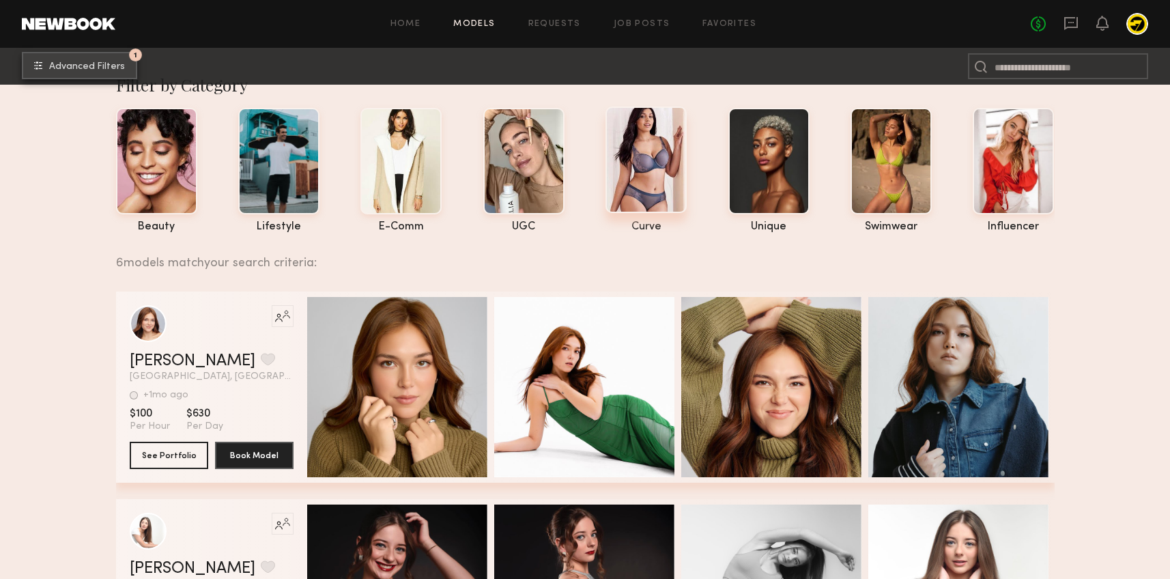 This screenshot has width=1170, height=579. Describe the element at coordinates (169, 455) in the screenshot. I see `a: See Portfolio` at that location.